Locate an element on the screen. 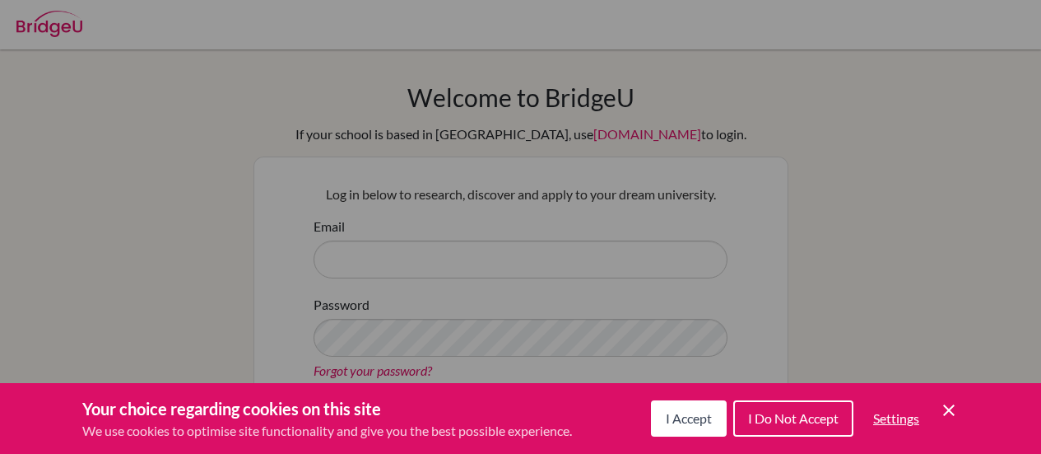  span: Settings is located at coordinates (896, 417).